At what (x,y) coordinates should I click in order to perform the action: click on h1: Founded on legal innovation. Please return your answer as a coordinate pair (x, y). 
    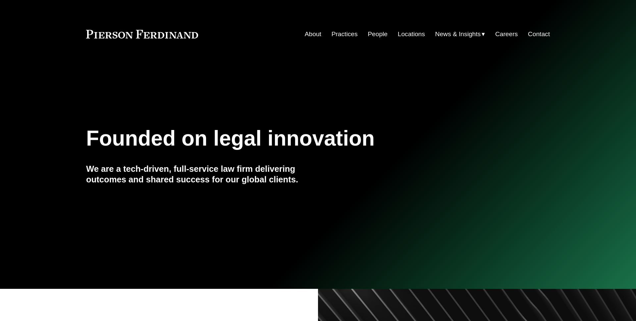
    Looking at the image, I should click on (279, 138).